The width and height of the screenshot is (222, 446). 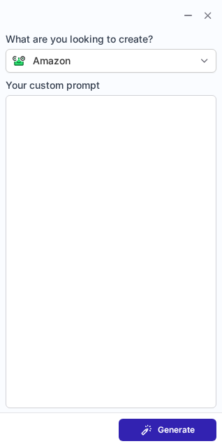 I want to click on button: Generate, so click(x=168, y=430).